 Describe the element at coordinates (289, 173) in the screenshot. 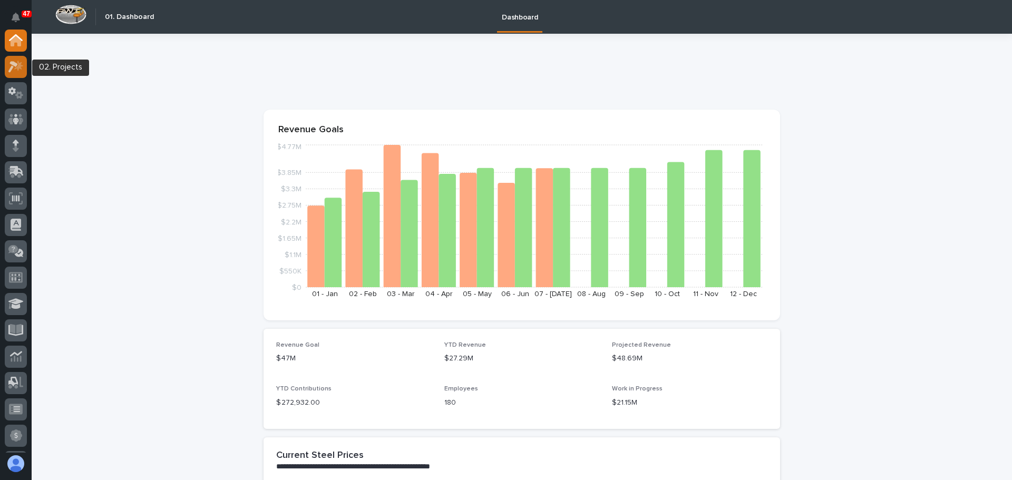

I see `tspan: $3.85M` at that location.